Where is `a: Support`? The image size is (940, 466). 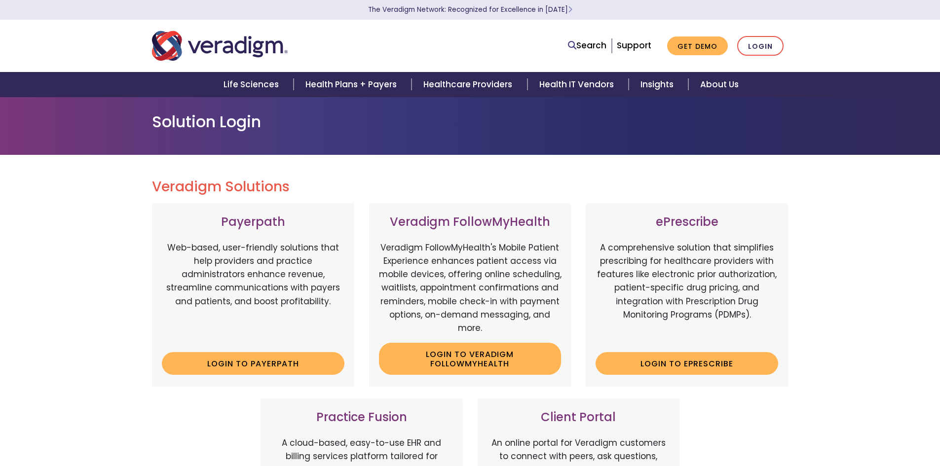
a: Support is located at coordinates (634, 45).